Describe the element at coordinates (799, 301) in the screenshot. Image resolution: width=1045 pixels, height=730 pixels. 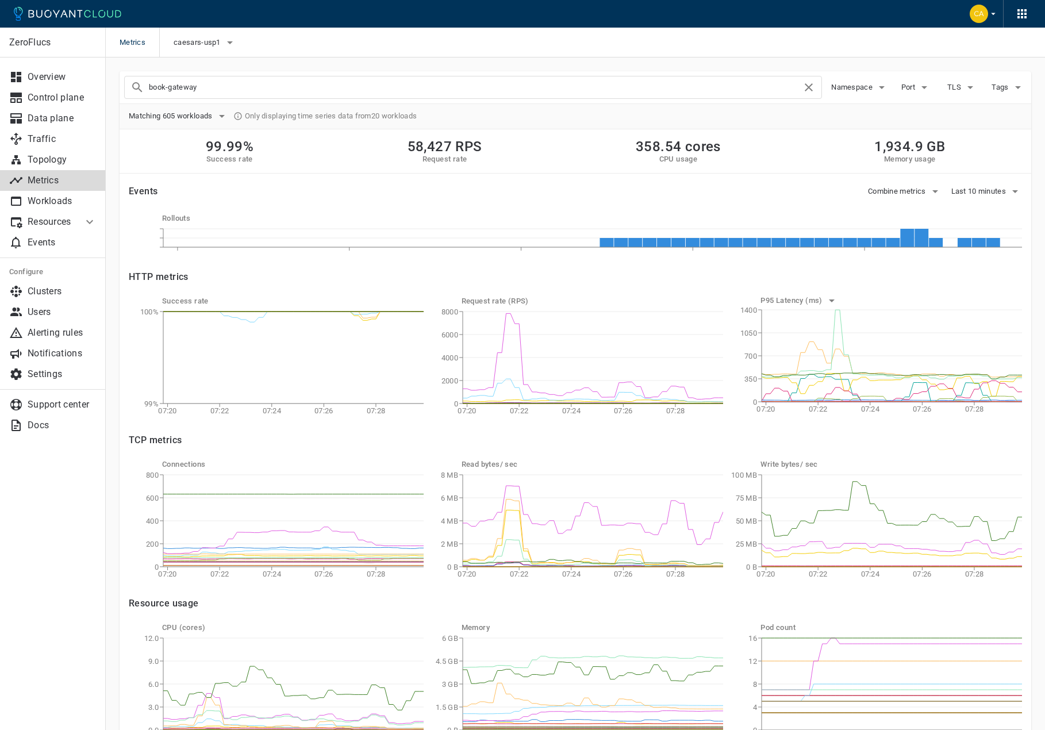
I see `button: P95 Latency (ms)` at that location.